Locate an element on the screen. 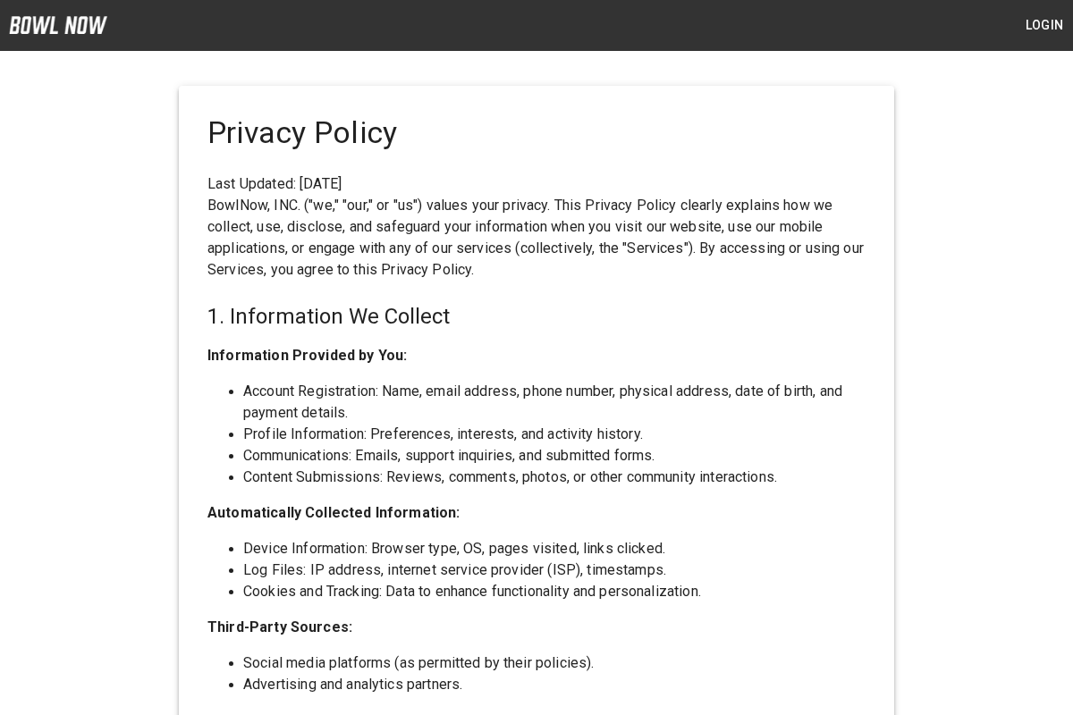 The width and height of the screenshot is (1073, 715). p: BowlNow, INC. ("we," "our," or "us") values your privacy. This Privacy Policy clearly explains ho... is located at coordinates (537, 238).